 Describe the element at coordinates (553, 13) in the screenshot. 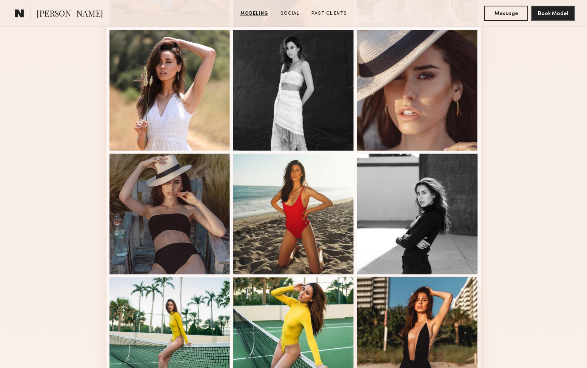

I see `button: Book Model` at that location.